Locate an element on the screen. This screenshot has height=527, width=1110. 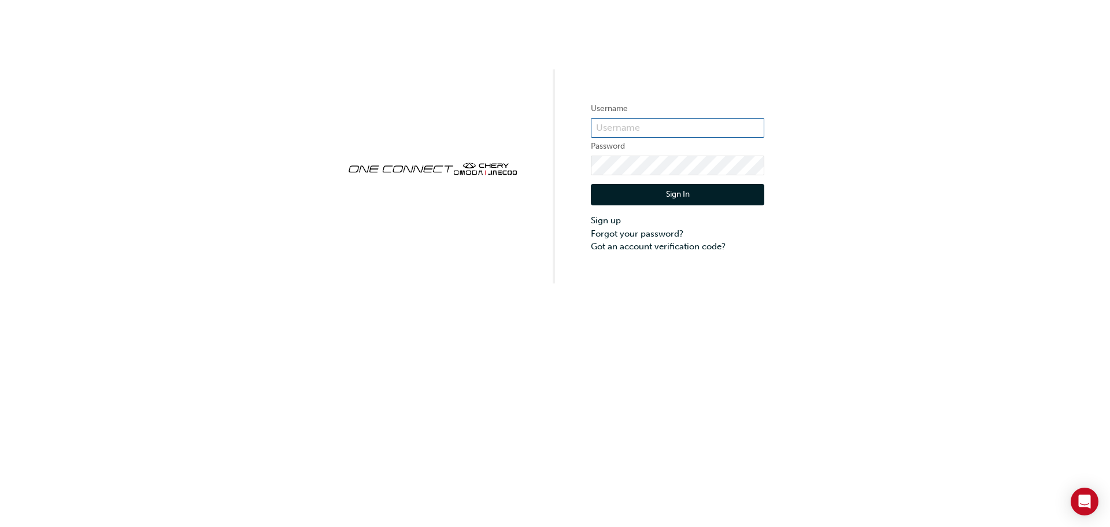
img: oneconnect is located at coordinates (432, 168).